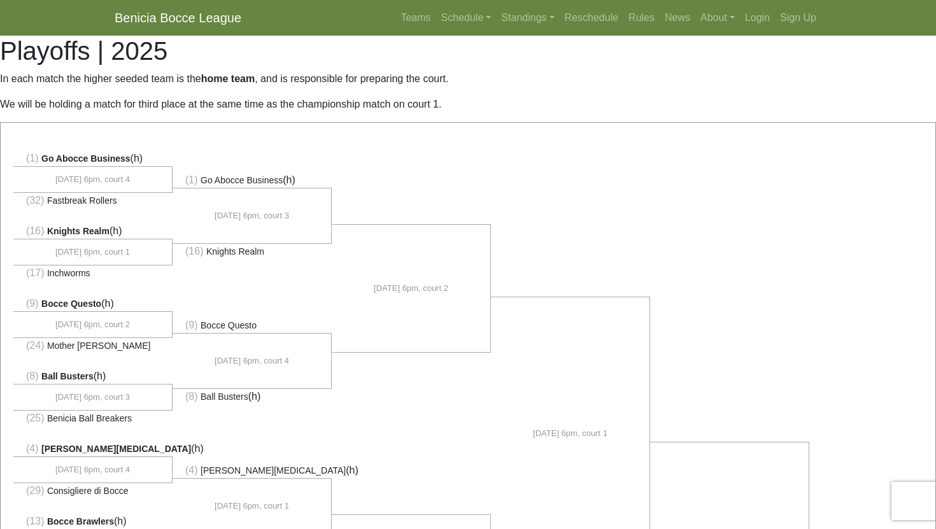 The height and width of the screenshot is (529, 936). Describe the element at coordinates (35, 521) in the screenshot. I see `span: (13)` at that location.